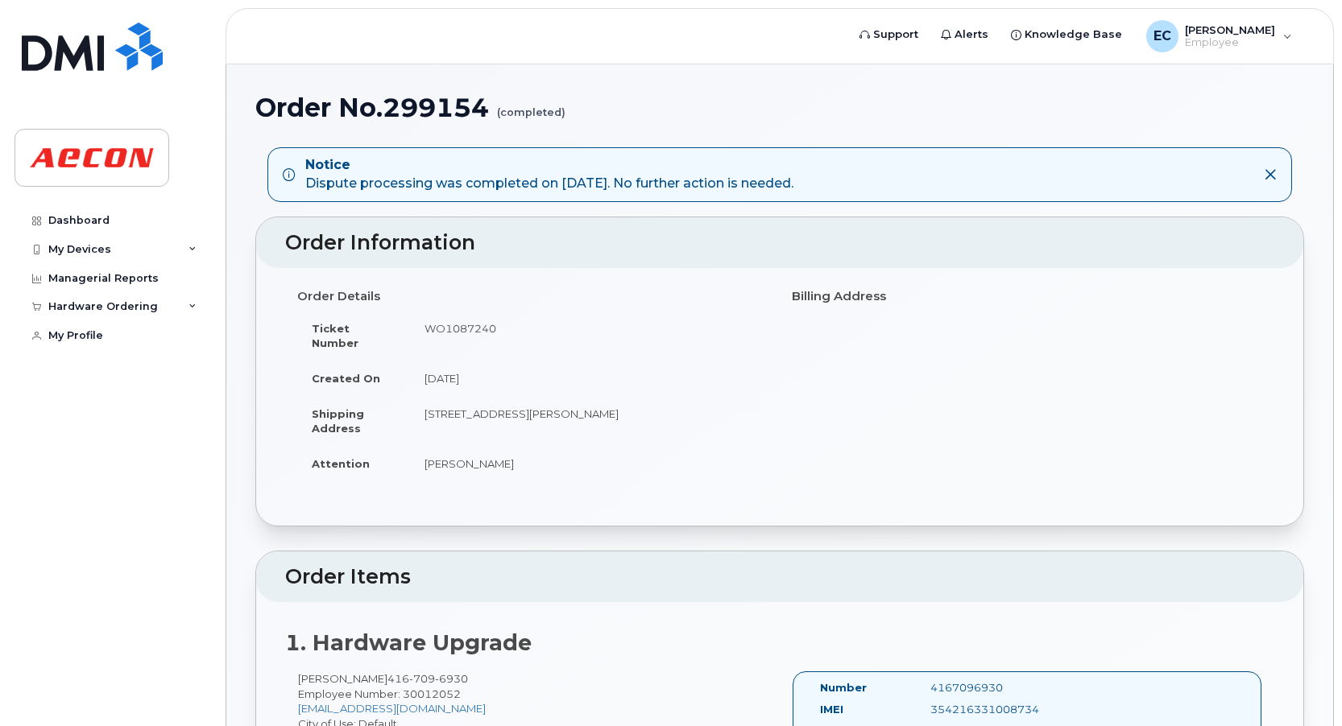 Image resolution: width=1342 pixels, height=726 pixels. What do you see at coordinates (780, 577) in the screenshot?
I see `h2: Order Items` at bounding box center [780, 577].